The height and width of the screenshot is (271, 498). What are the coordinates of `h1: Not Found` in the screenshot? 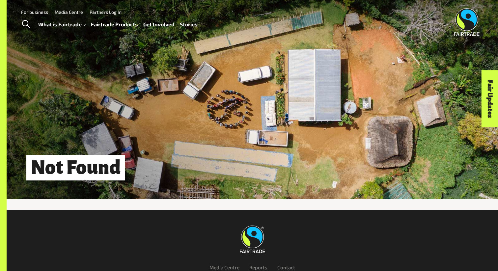 It's located at (75, 168).